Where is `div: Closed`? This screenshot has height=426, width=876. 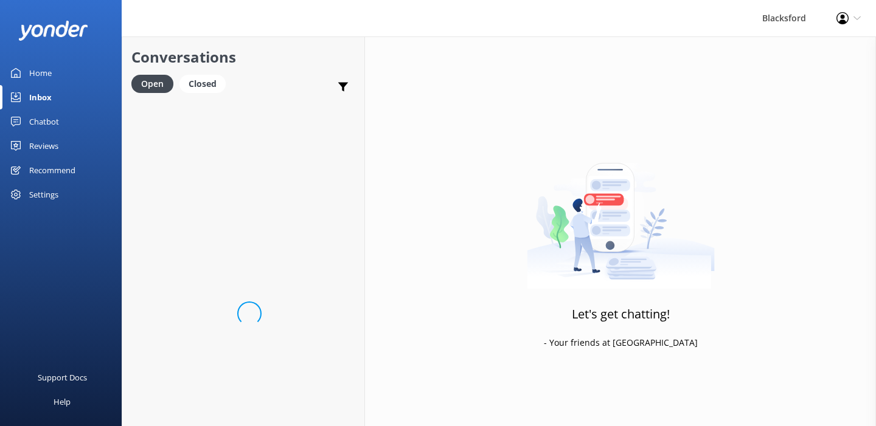
div: Closed is located at coordinates (203, 84).